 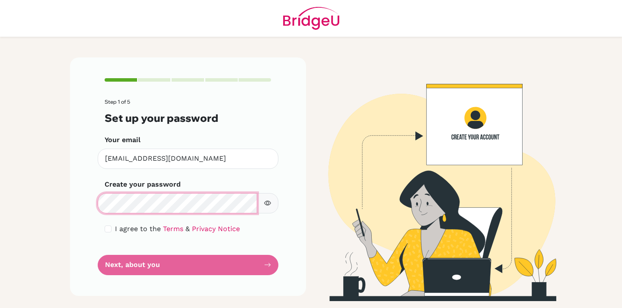 I want to click on span: Step 1 of 5, so click(x=117, y=102).